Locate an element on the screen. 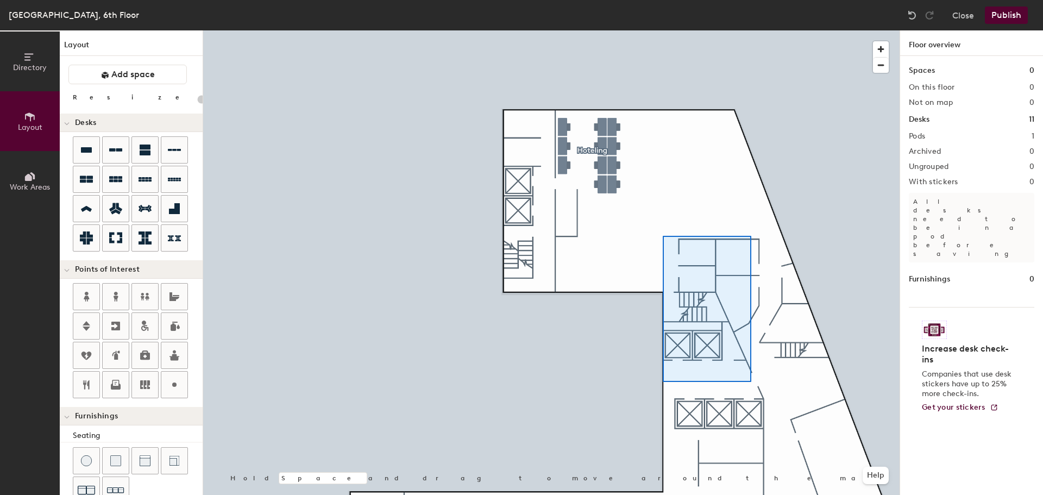 Image resolution: width=1043 pixels, height=495 pixels. h1: Spaces is located at coordinates (922, 71).